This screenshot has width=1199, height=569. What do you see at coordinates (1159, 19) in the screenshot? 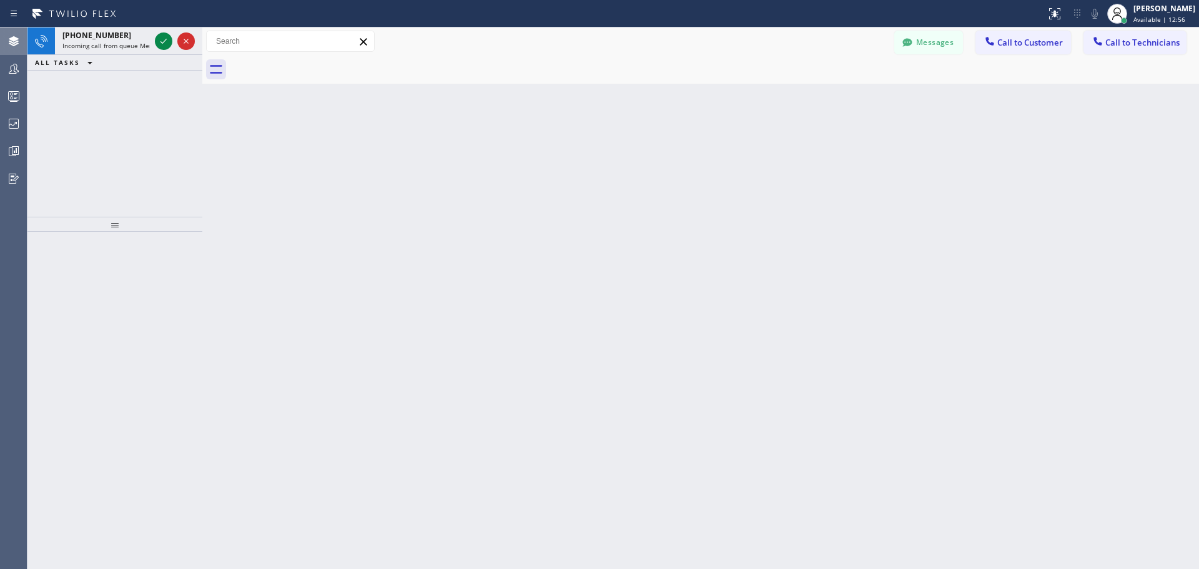
I see `span: Available | 12:56` at bounding box center [1159, 19].